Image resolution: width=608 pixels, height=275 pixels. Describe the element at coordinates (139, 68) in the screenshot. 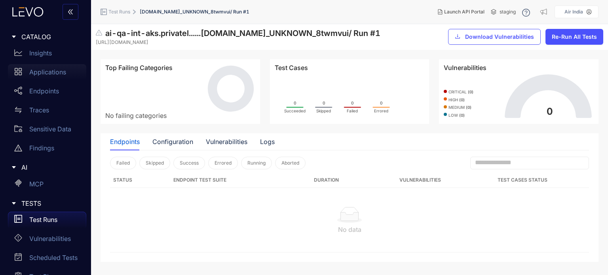

I see `span: Top Failing Categories` at that location.